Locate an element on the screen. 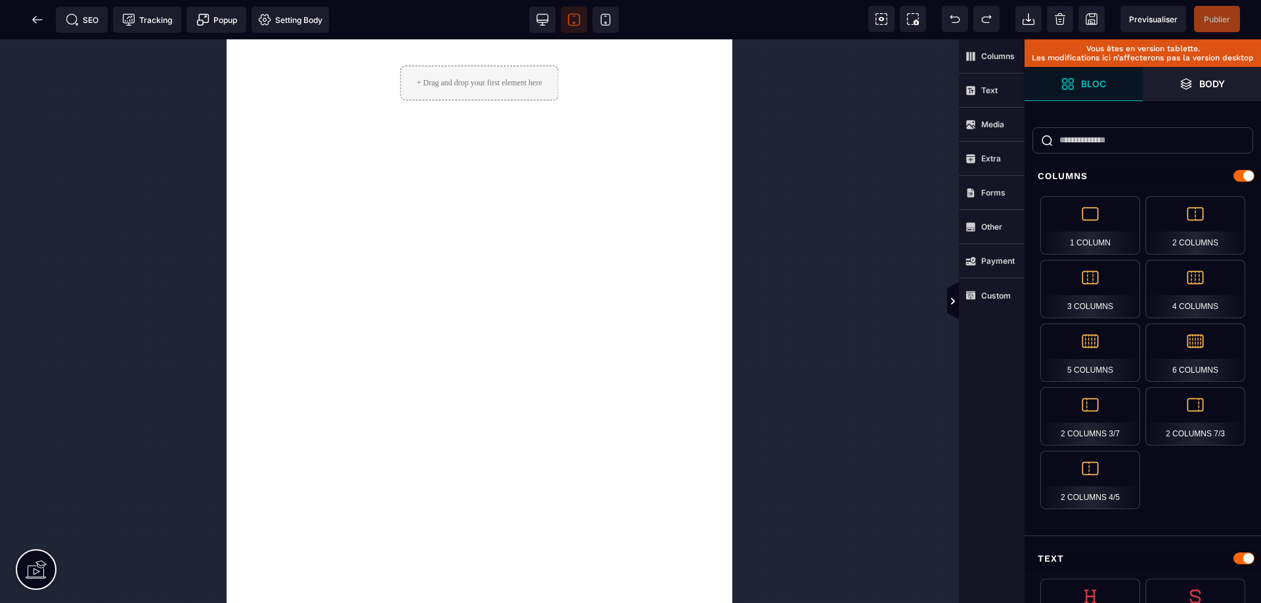  div: Text is located at coordinates (1143, 559).